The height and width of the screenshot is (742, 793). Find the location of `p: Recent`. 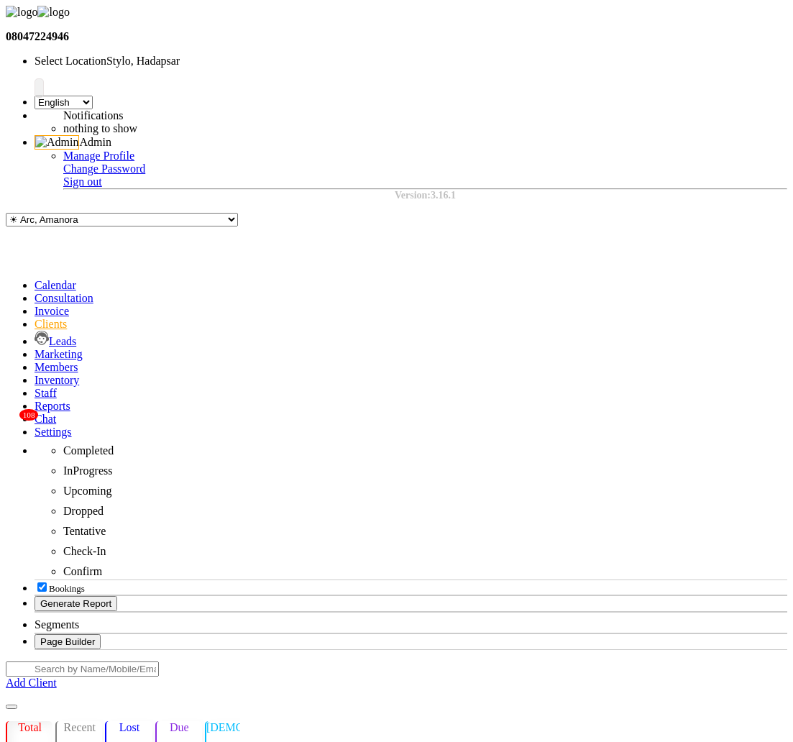

p: Recent is located at coordinates (79, 727).